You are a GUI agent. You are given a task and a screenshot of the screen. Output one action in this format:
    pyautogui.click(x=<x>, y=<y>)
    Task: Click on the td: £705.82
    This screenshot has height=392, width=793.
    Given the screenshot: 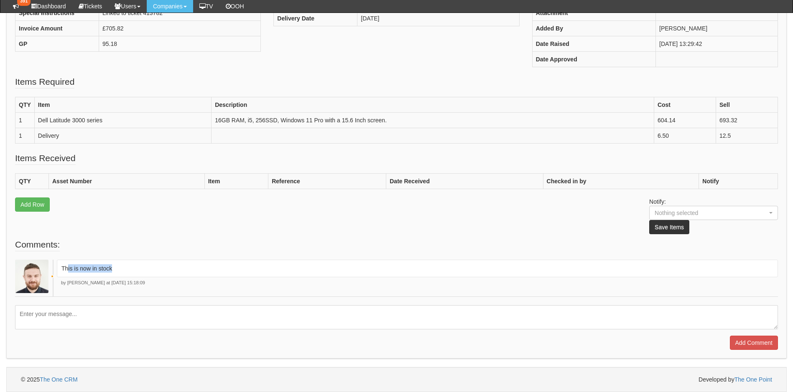 What is the action you would take?
    pyautogui.click(x=180, y=28)
    